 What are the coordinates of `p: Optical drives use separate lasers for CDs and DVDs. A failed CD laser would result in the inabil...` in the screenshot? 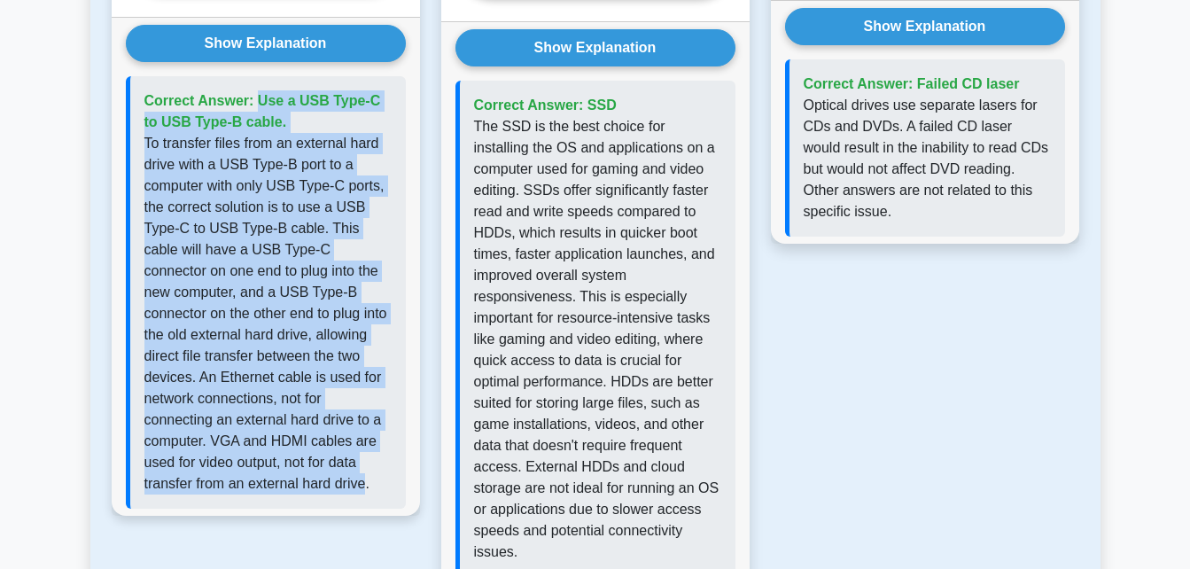 It's located at (927, 159).